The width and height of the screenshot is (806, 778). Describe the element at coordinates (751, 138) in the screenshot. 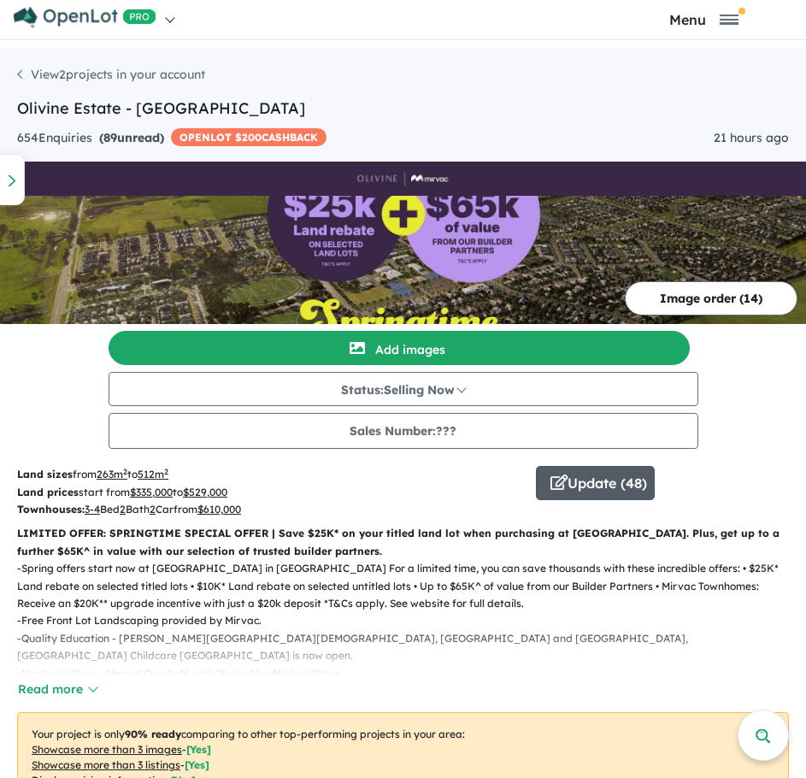

I see `div: 21 hours ago` at that location.